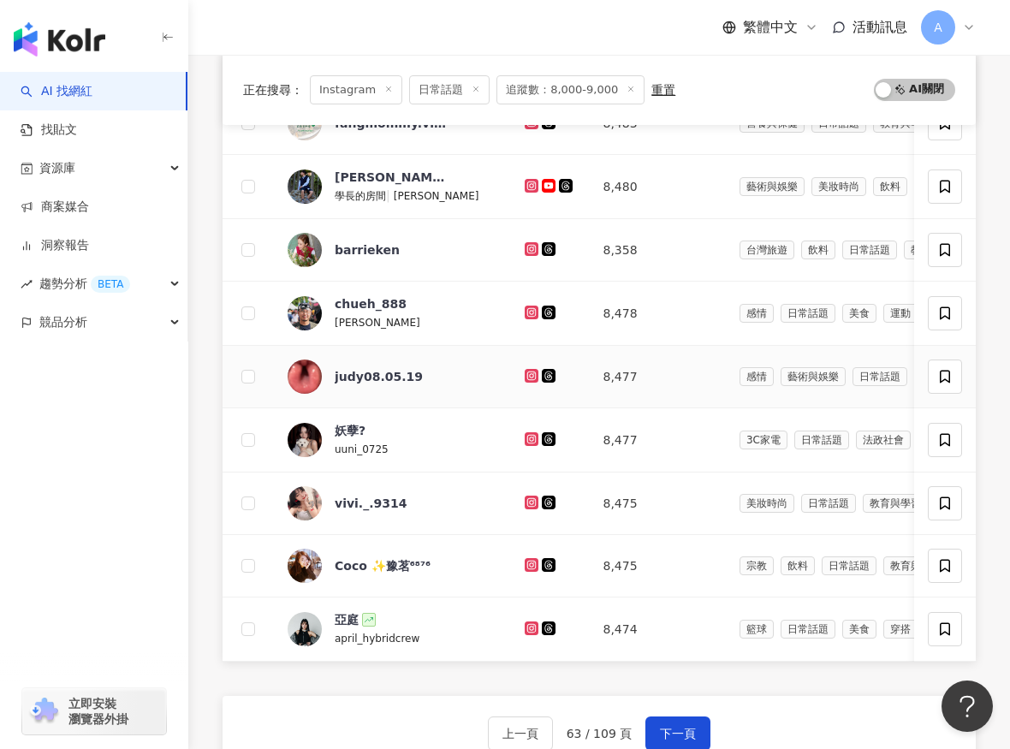  Describe the element at coordinates (49, 130) in the screenshot. I see `a: 找貼文` at that location.